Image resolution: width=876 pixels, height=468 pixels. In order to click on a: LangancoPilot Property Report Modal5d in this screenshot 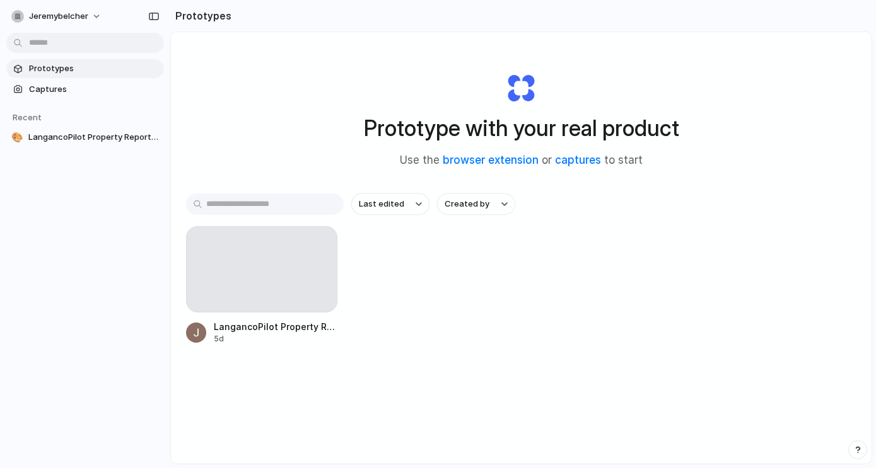, I will do `click(262, 286)`.